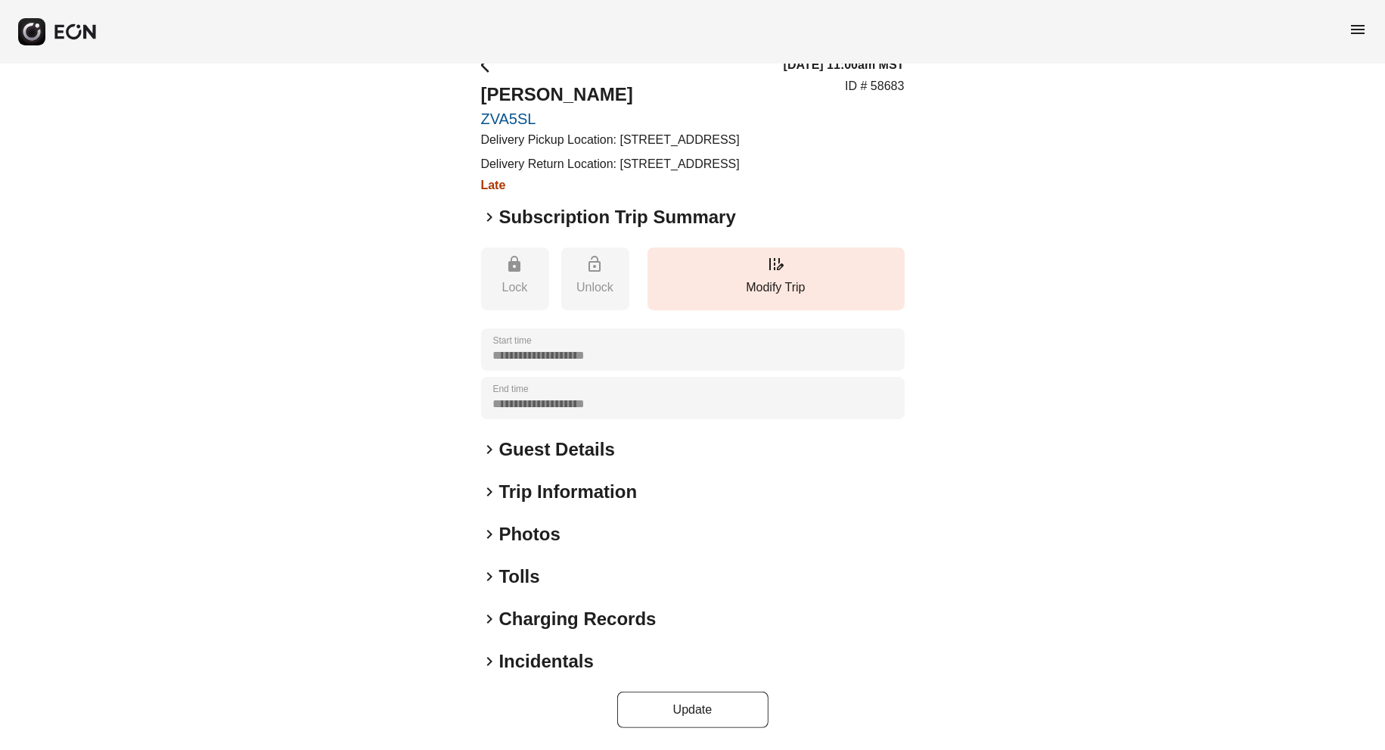  What do you see at coordinates (1358, 30) in the screenshot?
I see `span: menu` at bounding box center [1358, 30].